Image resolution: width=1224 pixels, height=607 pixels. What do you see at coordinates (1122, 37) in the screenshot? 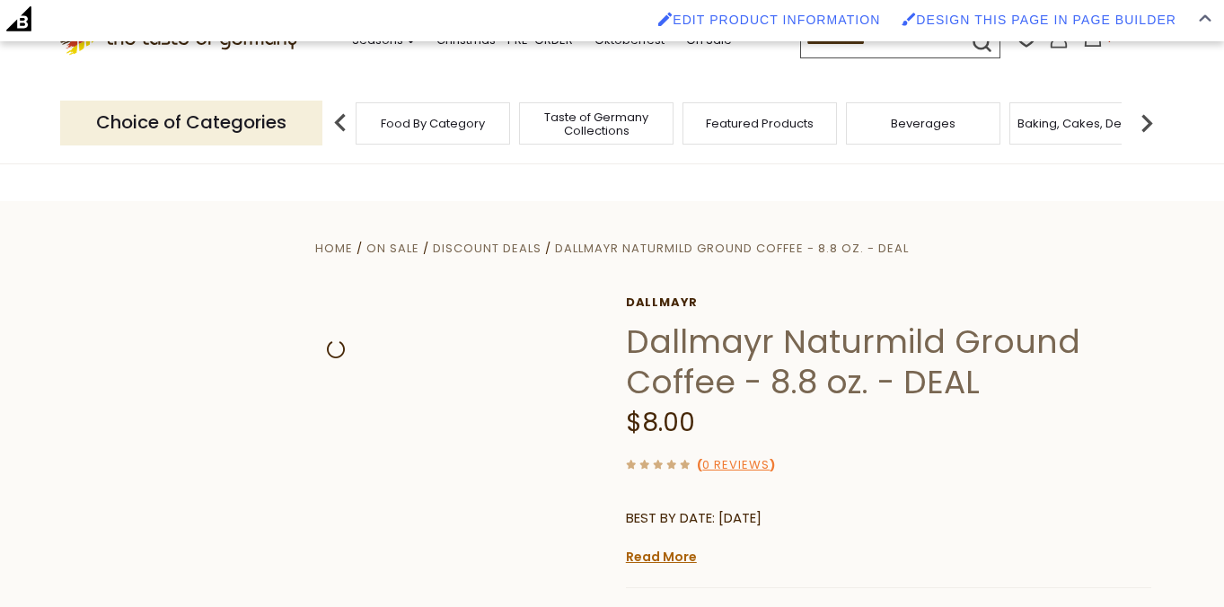
I see `span: $0.00` at bounding box center [1122, 37].